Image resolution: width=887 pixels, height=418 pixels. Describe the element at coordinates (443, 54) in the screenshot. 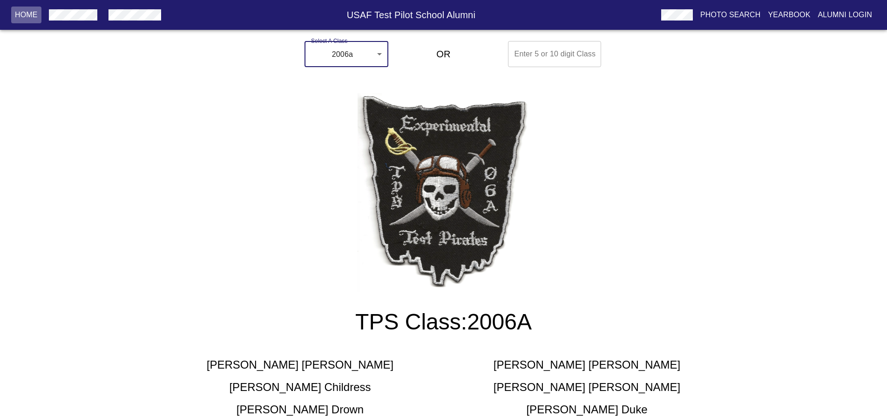

I see `h6: OR` at that location.